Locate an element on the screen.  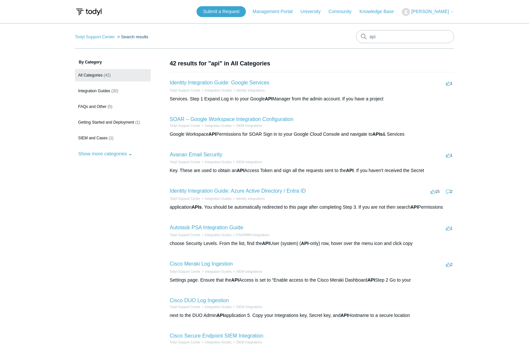
a: Identity Integration Guide: Azure Active Directory / Entra ID is located at coordinates (238, 191).